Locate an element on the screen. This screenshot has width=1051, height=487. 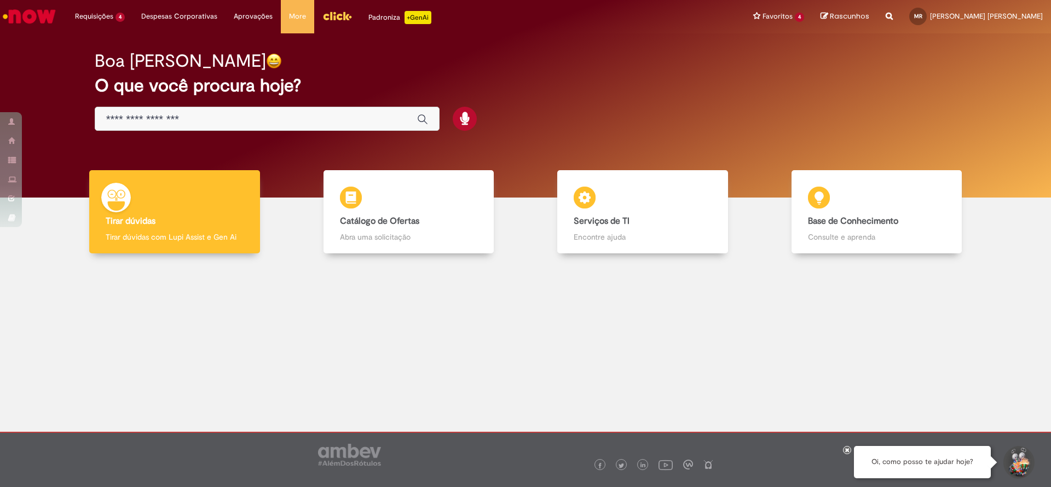
span: More is located at coordinates (297, 16).